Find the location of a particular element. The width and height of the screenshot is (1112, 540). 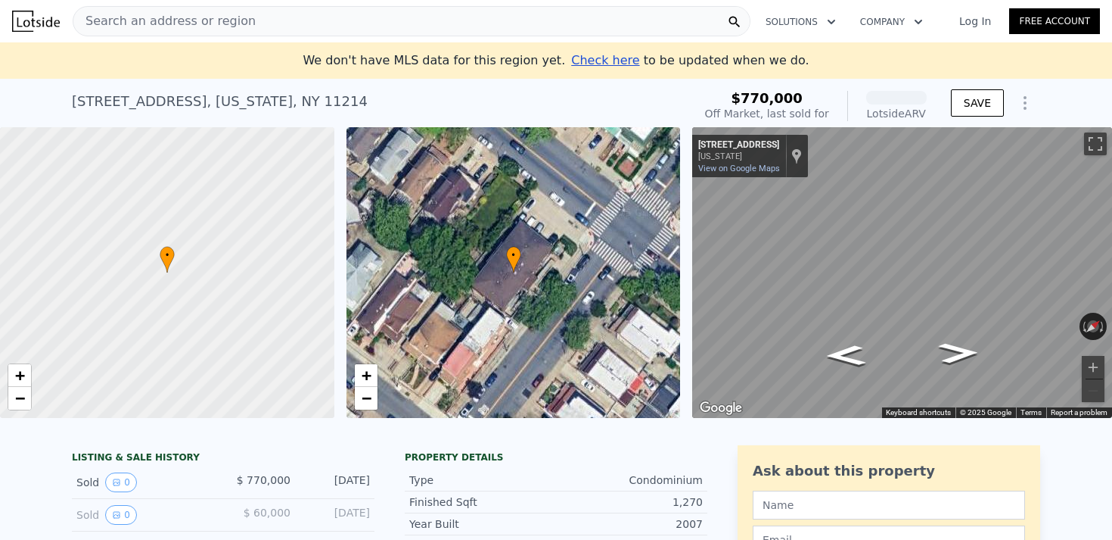

div: 1,270 is located at coordinates (630, 502).